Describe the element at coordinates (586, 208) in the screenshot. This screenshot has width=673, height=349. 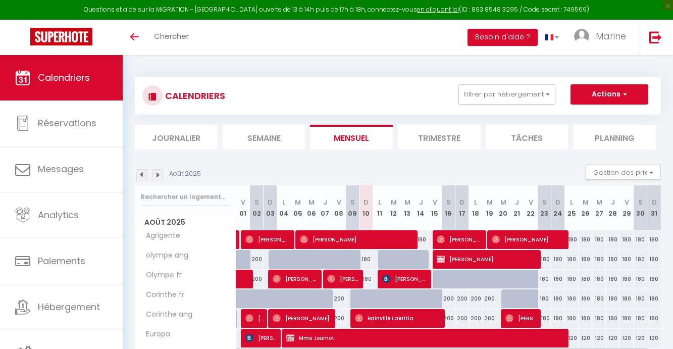
I see `th: 26` at that location.